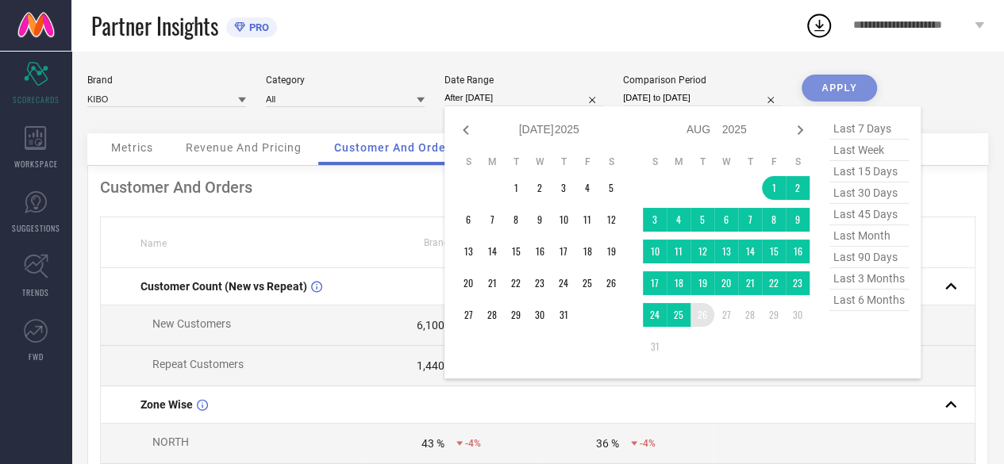 This screenshot has height=464, width=1004. I want to click on td: Thu Jul 17 2025, so click(563, 251).